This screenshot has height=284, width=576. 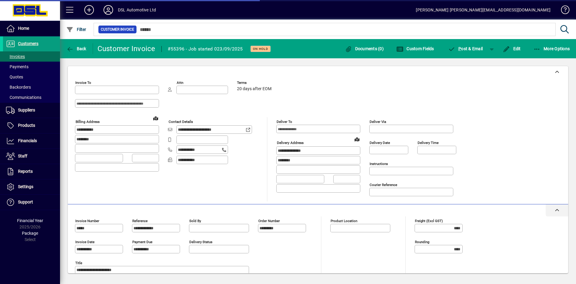 What do you see at coordinates (32, 156) in the screenshot?
I see `a: Staff` at bounding box center [32, 156].